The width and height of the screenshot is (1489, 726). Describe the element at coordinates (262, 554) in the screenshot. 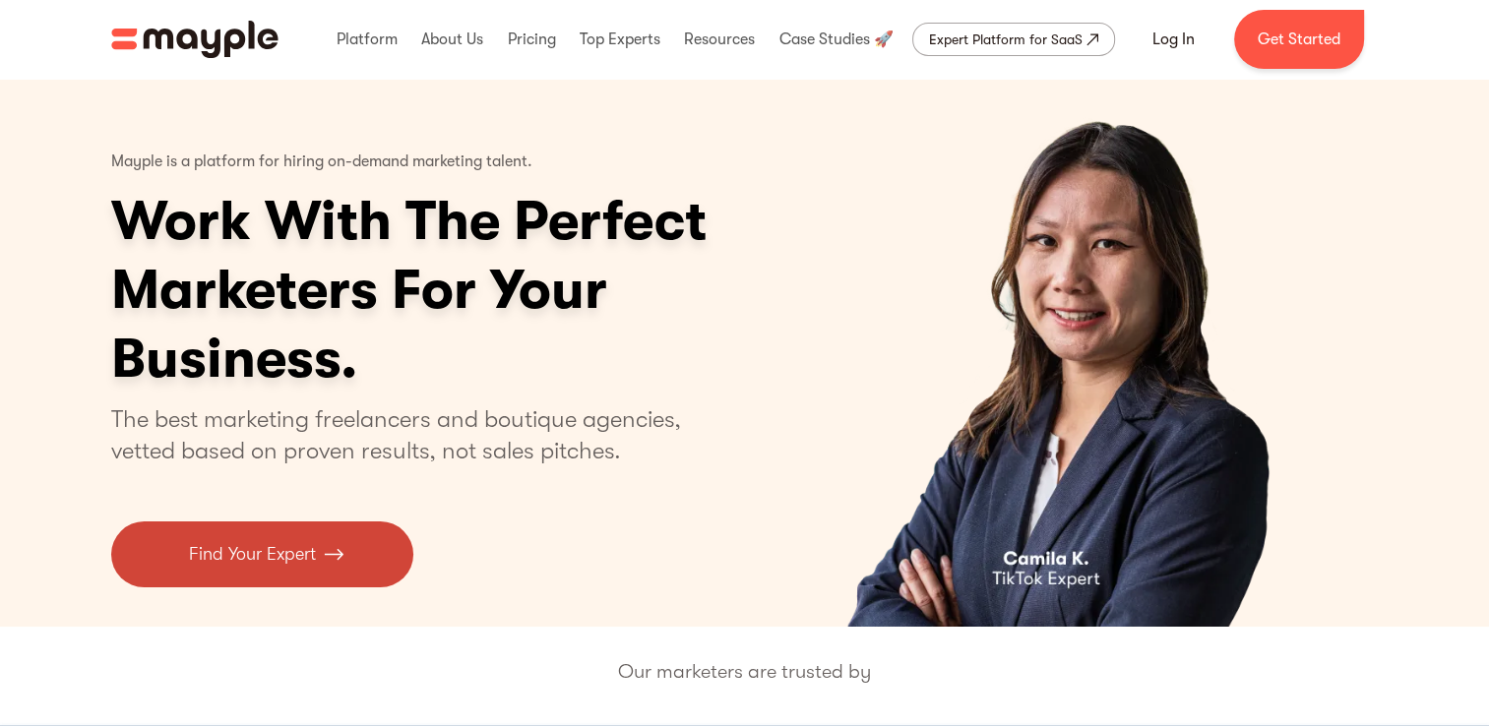

I see `a: Find Your Expert` at that location.